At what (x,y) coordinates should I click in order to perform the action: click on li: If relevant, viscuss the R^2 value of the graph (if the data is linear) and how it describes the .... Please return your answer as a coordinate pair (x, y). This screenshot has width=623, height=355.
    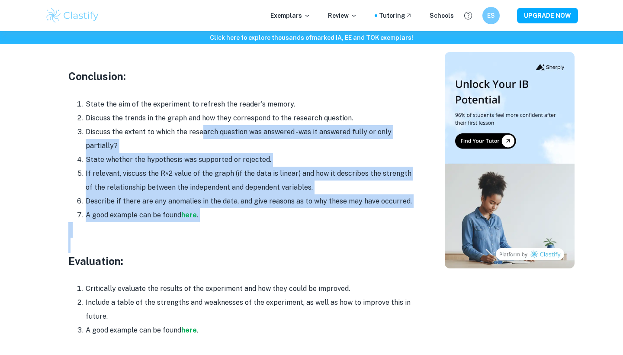
    Looking at the image, I should click on (250, 180).